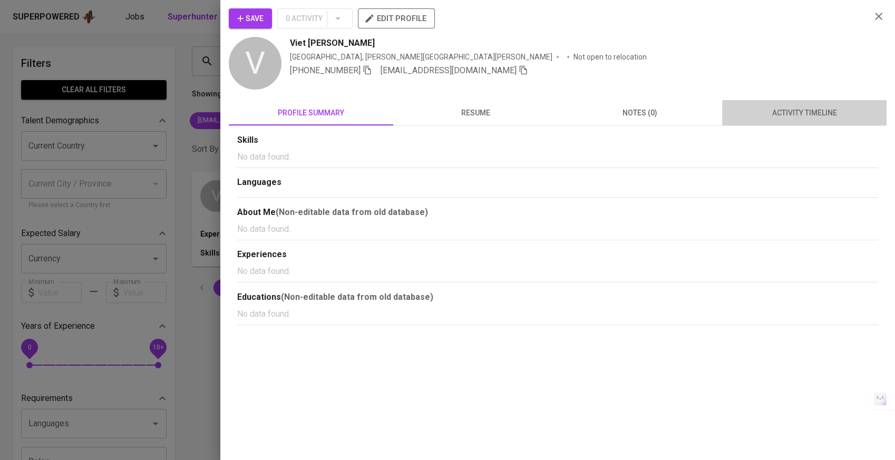 This screenshot has width=895, height=460. What do you see at coordinates (397, 18) in the screenshot?
I see `a: edit profile` at bounding box center [397, 18].